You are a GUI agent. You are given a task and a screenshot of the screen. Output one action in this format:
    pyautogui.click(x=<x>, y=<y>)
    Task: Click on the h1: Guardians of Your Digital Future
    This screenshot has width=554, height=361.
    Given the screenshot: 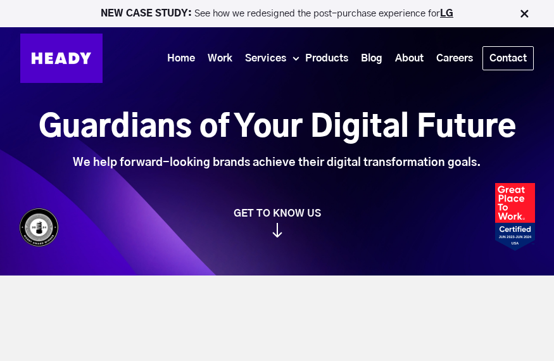 What is the action you would take?
    pyautogui.click(x=277, y=128)
    